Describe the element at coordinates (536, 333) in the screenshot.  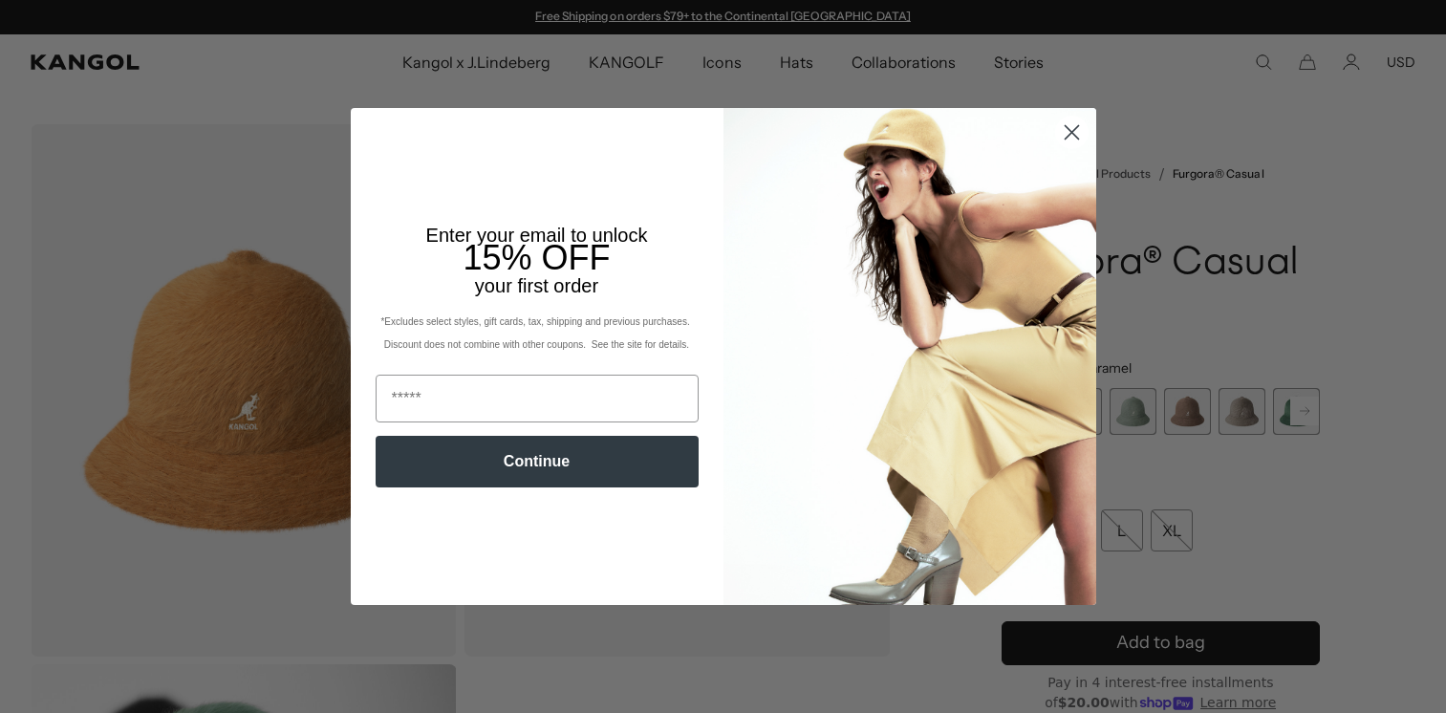
I see `span: *Excludes select styles, gift cards, tax, shipping and previous purchases. Discount does not comb...` at that location.